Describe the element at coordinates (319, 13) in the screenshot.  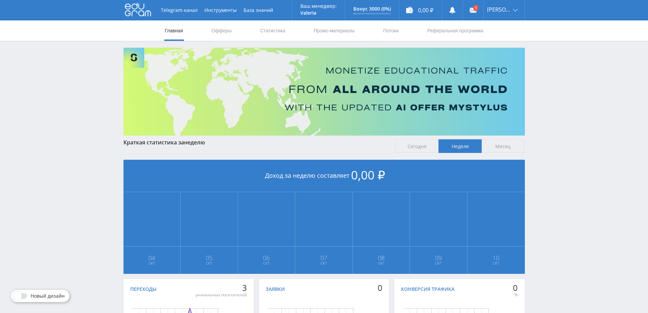
I see `p: Valeria` at that location.